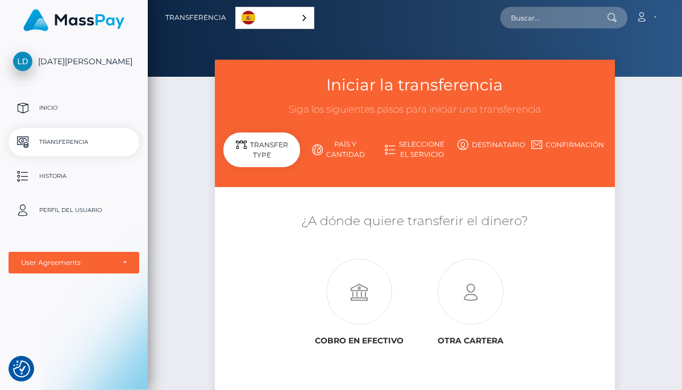  What do you see at coordinates (74, 210) in the screenshot?
I see `a: Perfil del usuario` at bounding box center [74, 210].